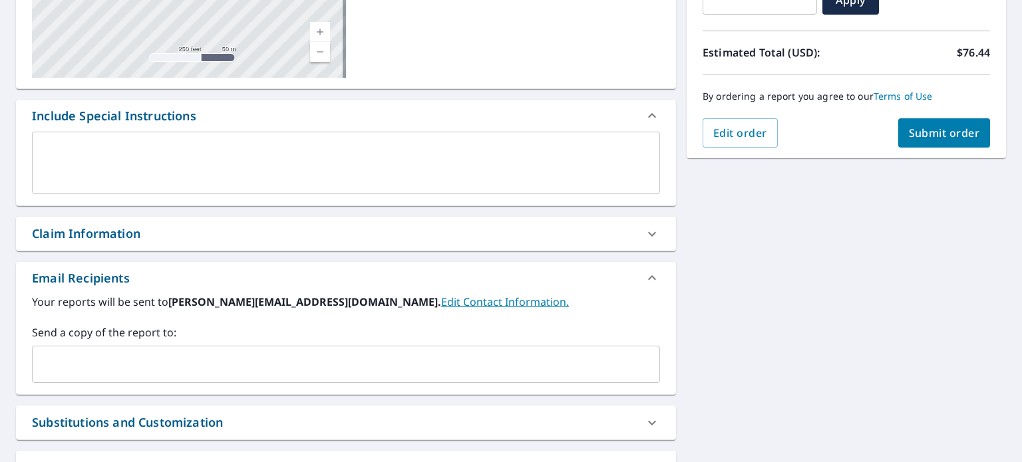 The image size is (1022, 462). Describe the element at coordinates (944, 133) in the screenshot. I see `button: Submit order` at that location.